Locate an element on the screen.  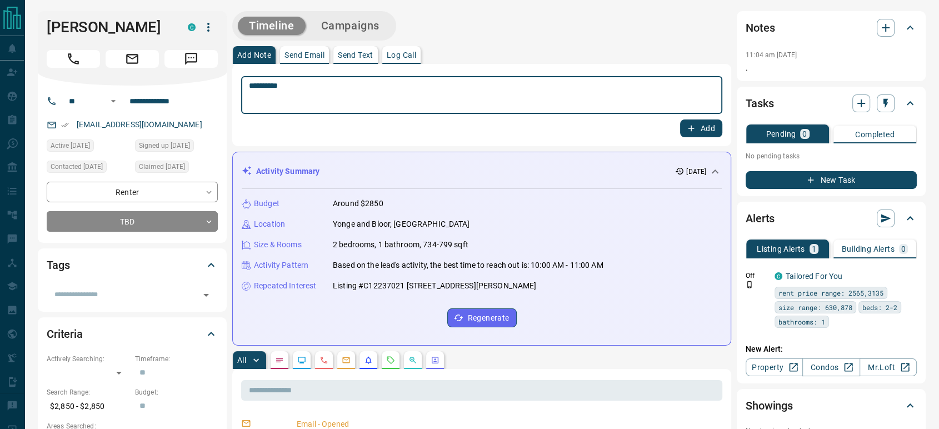
p: 2 bedrooms, 1 bathroom, 734-799 sqft is located at coordinates (401, 244).